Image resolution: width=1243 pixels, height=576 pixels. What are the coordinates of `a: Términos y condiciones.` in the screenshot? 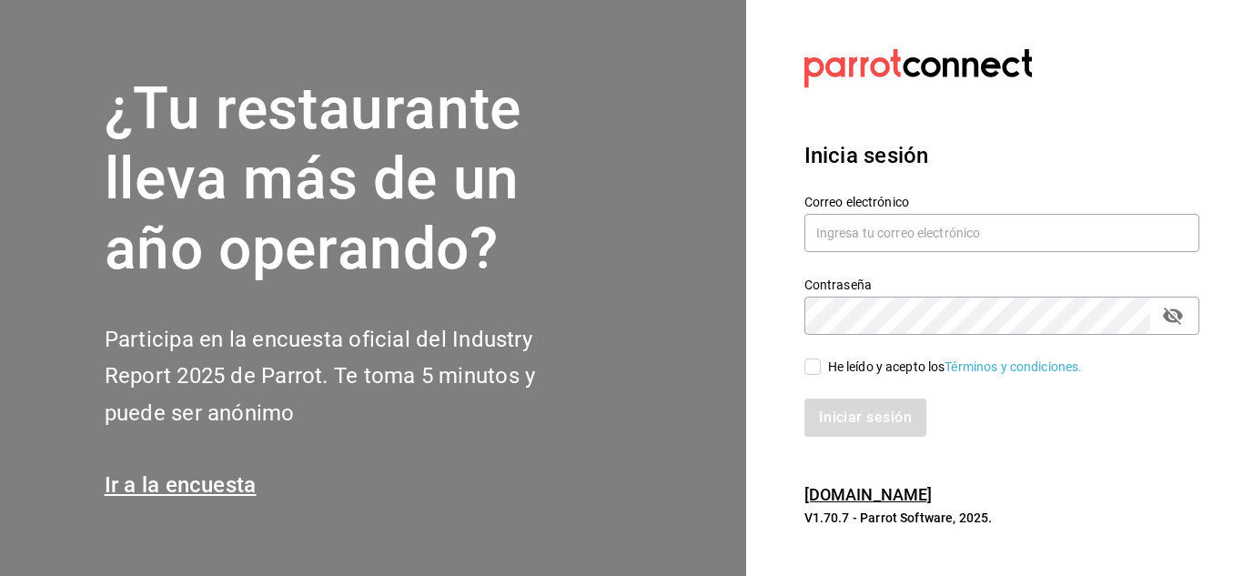 It's located at (1012, 367).